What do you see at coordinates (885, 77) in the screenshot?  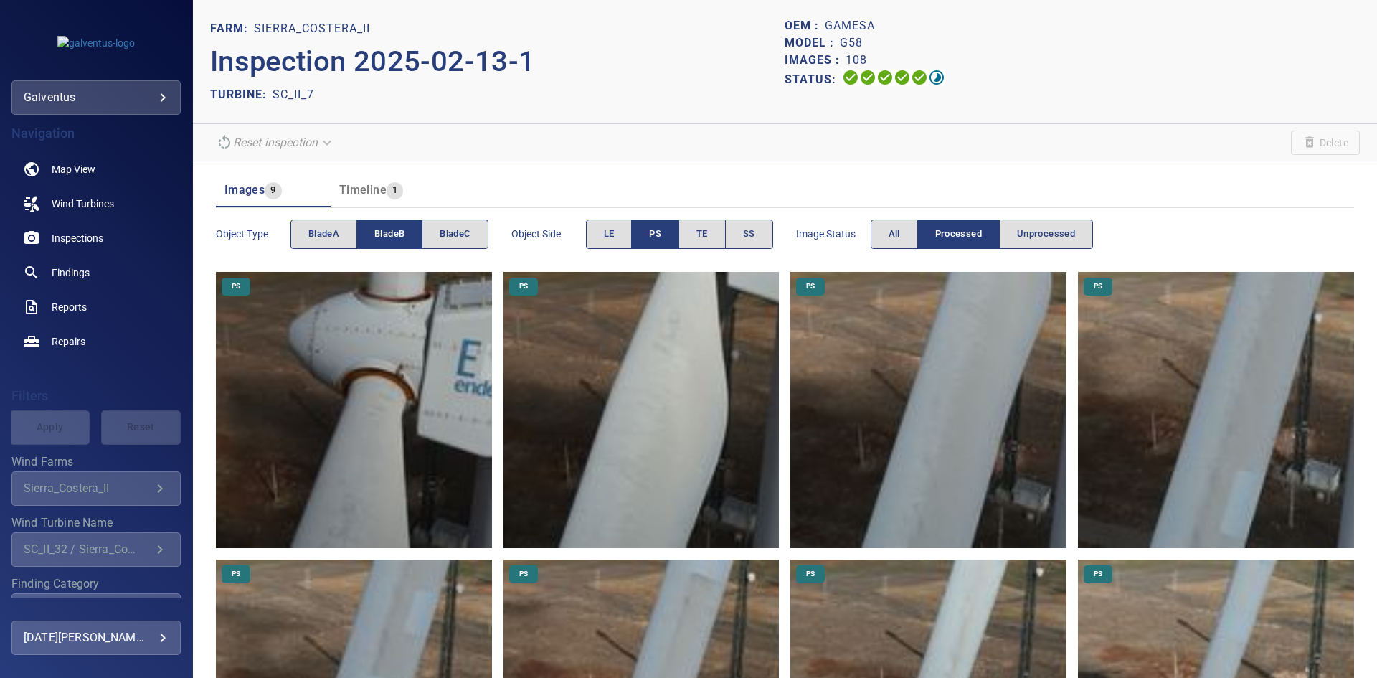 I see `svg: Selecting 100%` at bounding box center [885, 77].